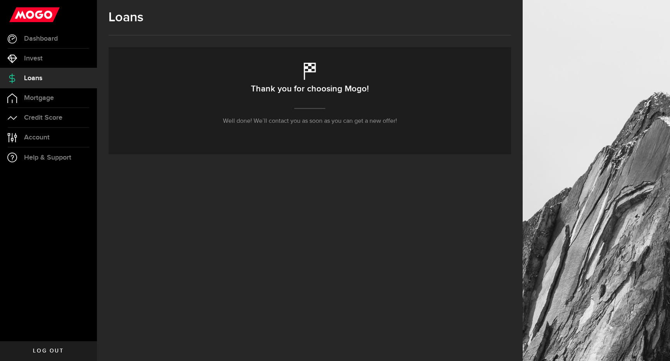 The image size is (670, 361). Describe the element at coordinates (48, 351) in the screenshot. I see `span: Log out` at that location.